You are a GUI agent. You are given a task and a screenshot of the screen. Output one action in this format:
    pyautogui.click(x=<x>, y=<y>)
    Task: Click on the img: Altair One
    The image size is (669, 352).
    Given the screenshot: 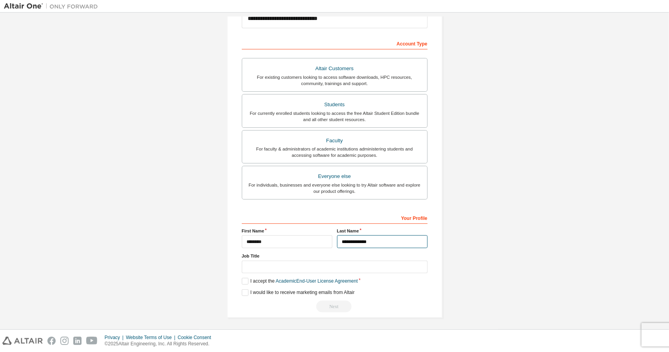 What is the action you would take?
    pyautogui.click(x=53, y=6)
    